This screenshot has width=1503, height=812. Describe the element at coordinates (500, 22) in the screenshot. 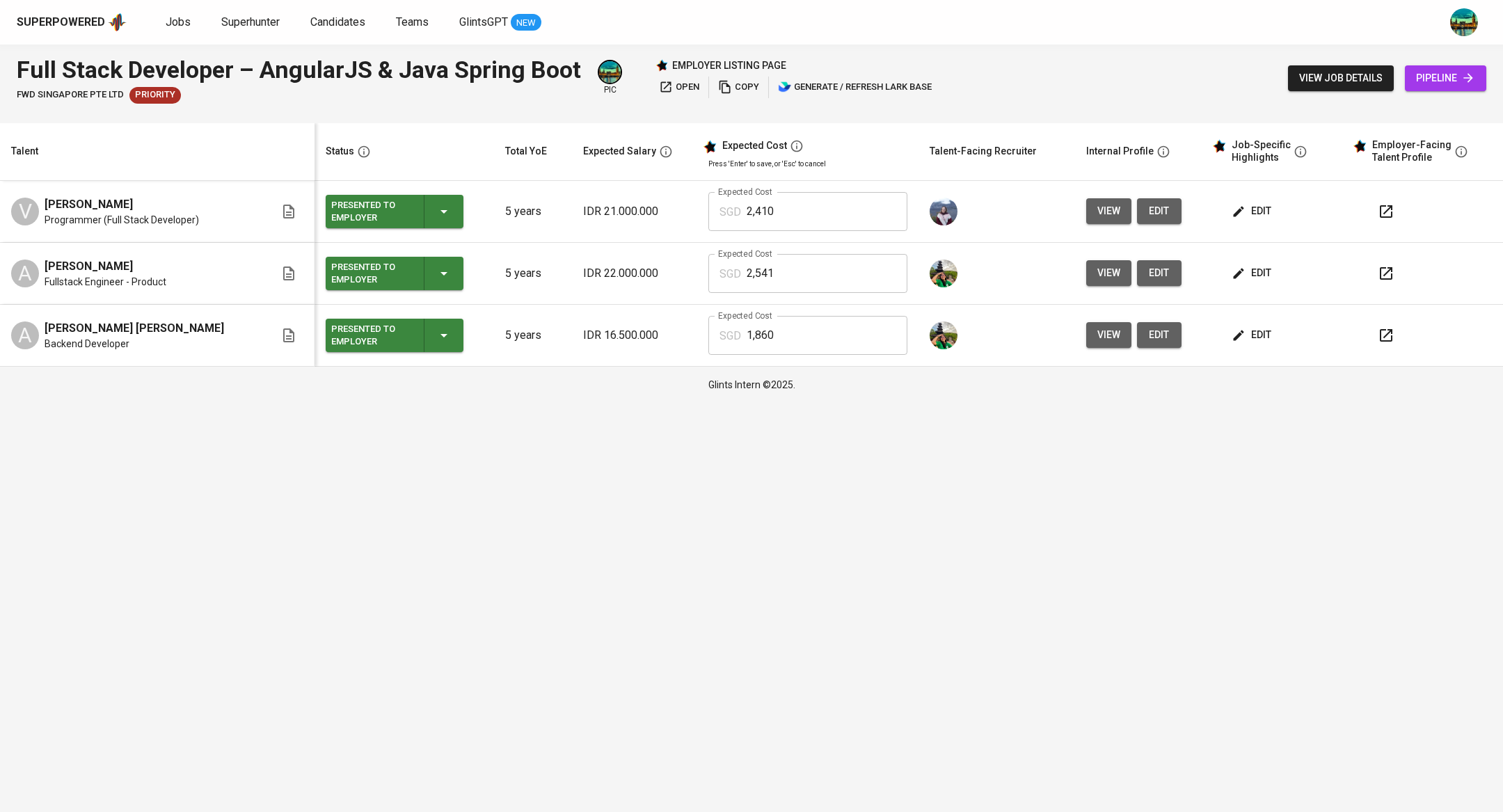

I see `a: GlintsGPT NEW` at that location.